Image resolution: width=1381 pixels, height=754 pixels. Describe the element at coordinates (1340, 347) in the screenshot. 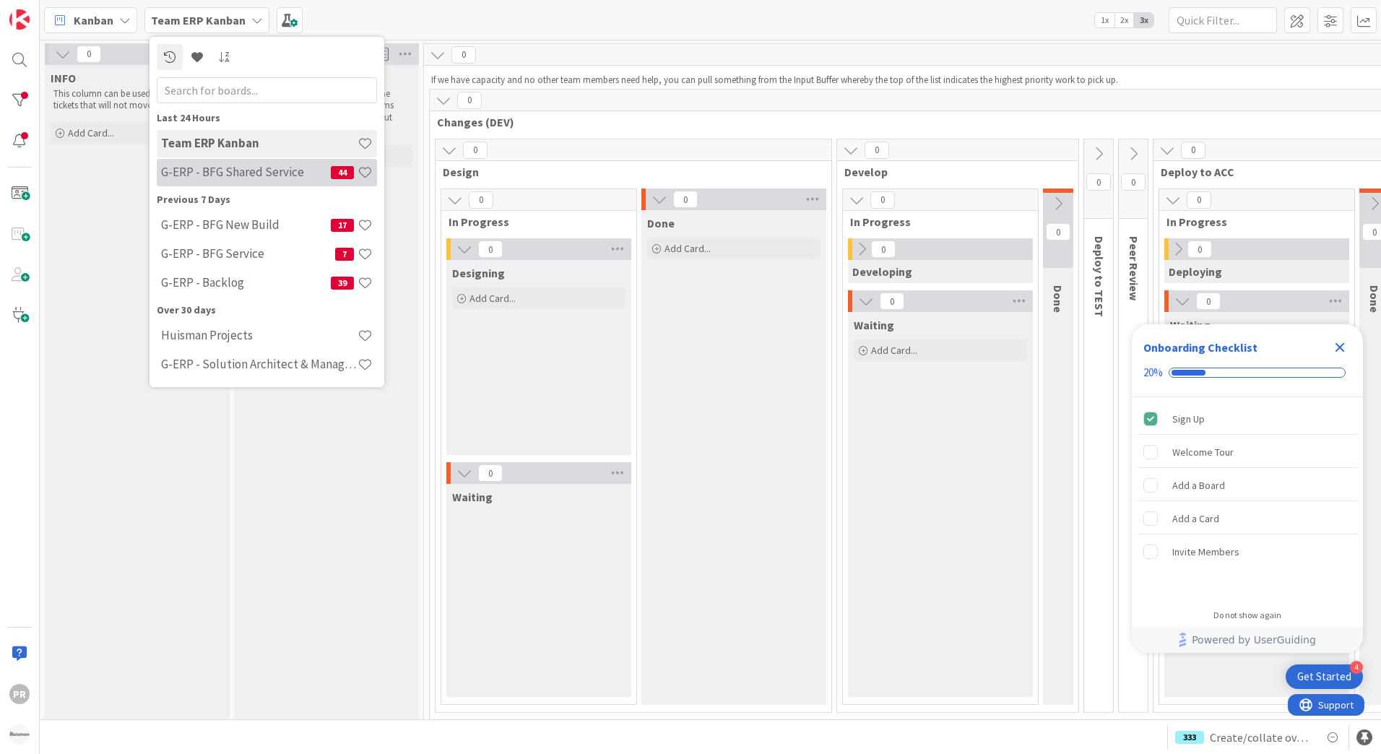

I see `div: Close Checklist` at that location.